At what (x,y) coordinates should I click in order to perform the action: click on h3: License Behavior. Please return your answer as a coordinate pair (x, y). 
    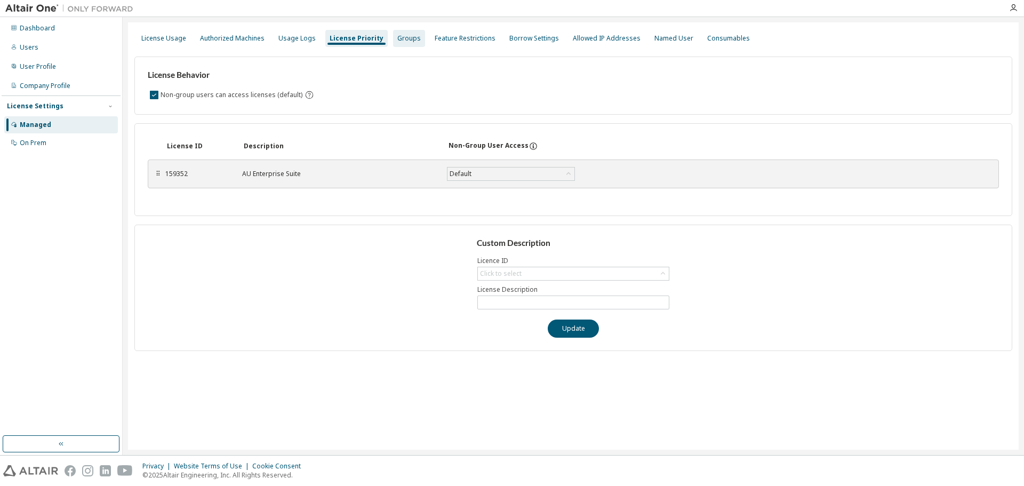
    Looking at the image, I should click on (230, 75).